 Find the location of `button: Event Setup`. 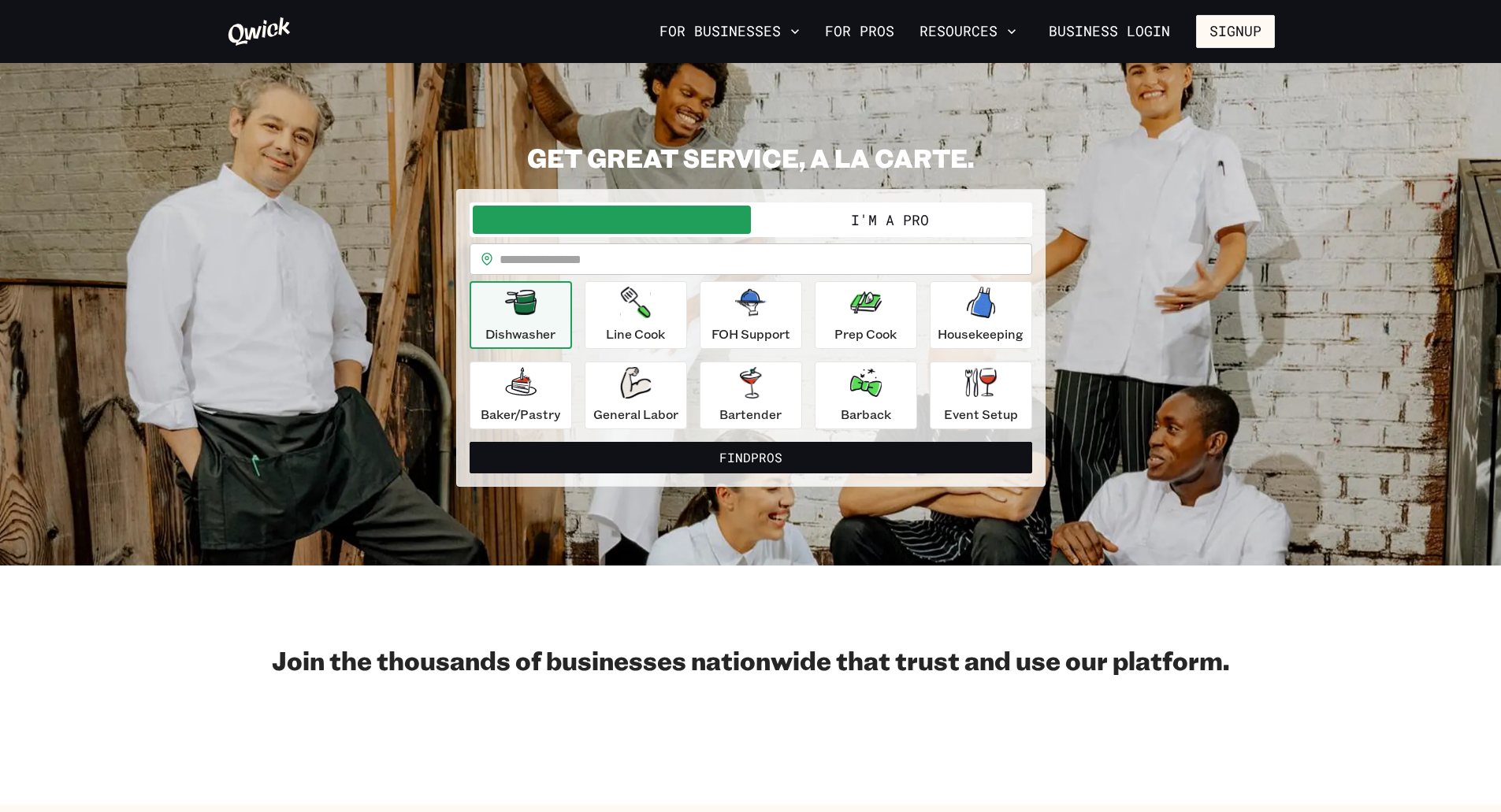

button: Event Setup is located at coordinates (981, 396).